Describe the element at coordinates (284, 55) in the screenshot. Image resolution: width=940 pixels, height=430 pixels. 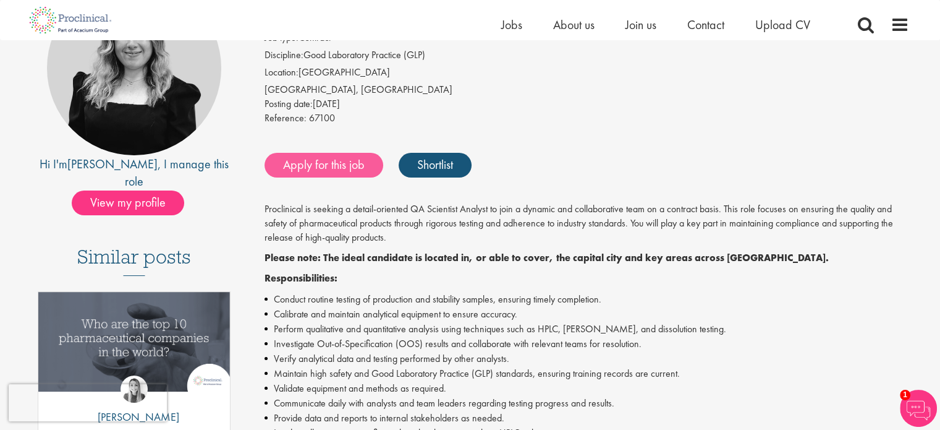
I see `label: Discipline:` at that location.